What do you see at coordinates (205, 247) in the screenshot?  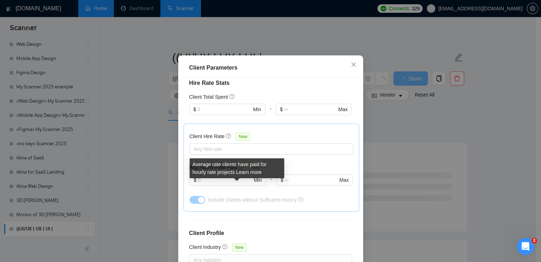 I see `h5: Client Industry` at bounding box center [205, 247].